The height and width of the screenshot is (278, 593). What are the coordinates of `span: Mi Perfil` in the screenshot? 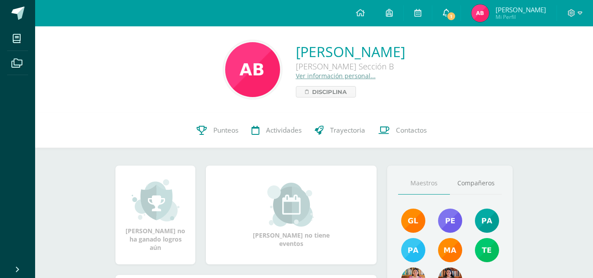 It's located at (521, 17).